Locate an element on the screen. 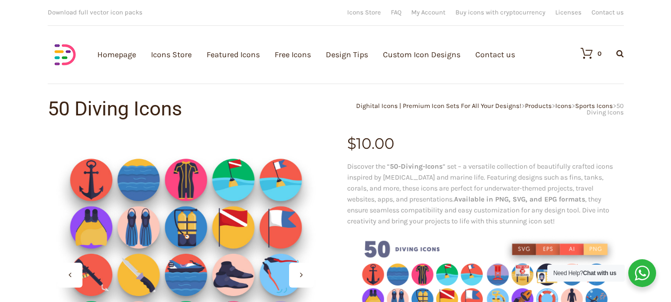 The width and height of the screenshot is (671, 302). a: My Account is located at coordinates (428, 12).